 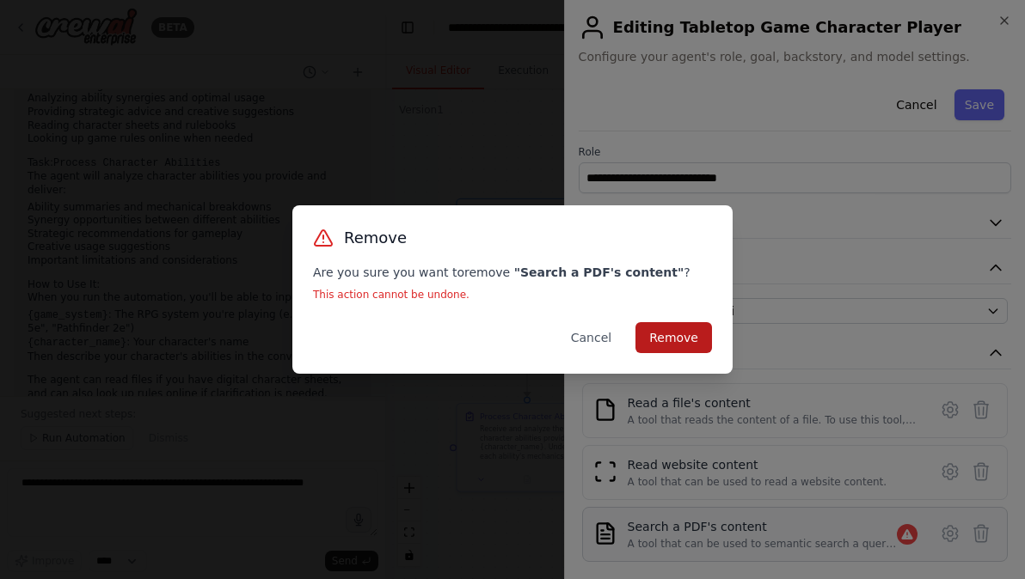 What do you see at coordinates (512, 273) in the screenshot?
I see `p: Are you sure you want to remove ?` at bounding box center [512, 273].